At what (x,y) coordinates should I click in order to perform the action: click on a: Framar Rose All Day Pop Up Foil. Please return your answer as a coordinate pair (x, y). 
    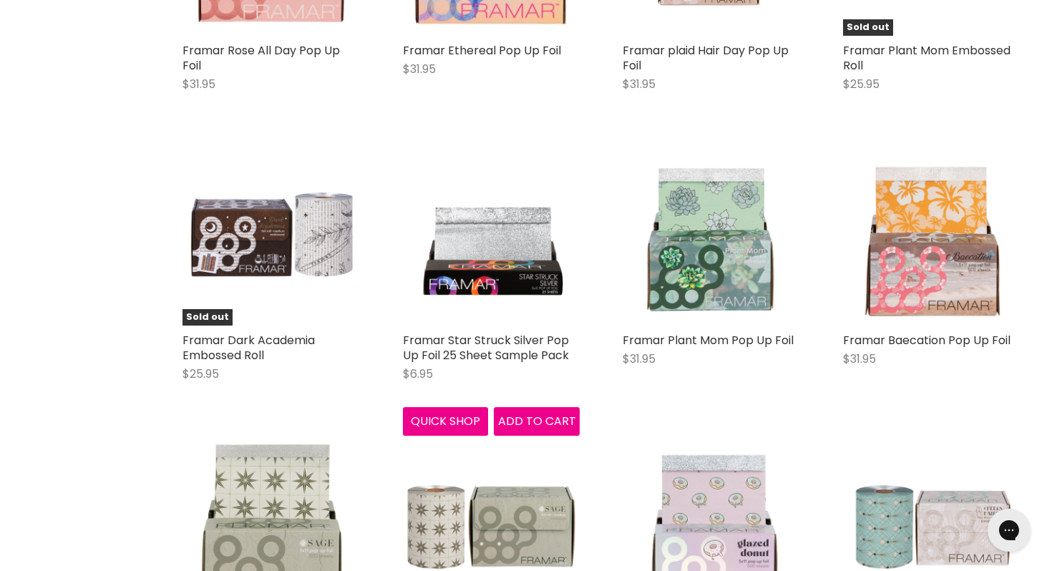
    Looking at the image, I should click on (261, 58).